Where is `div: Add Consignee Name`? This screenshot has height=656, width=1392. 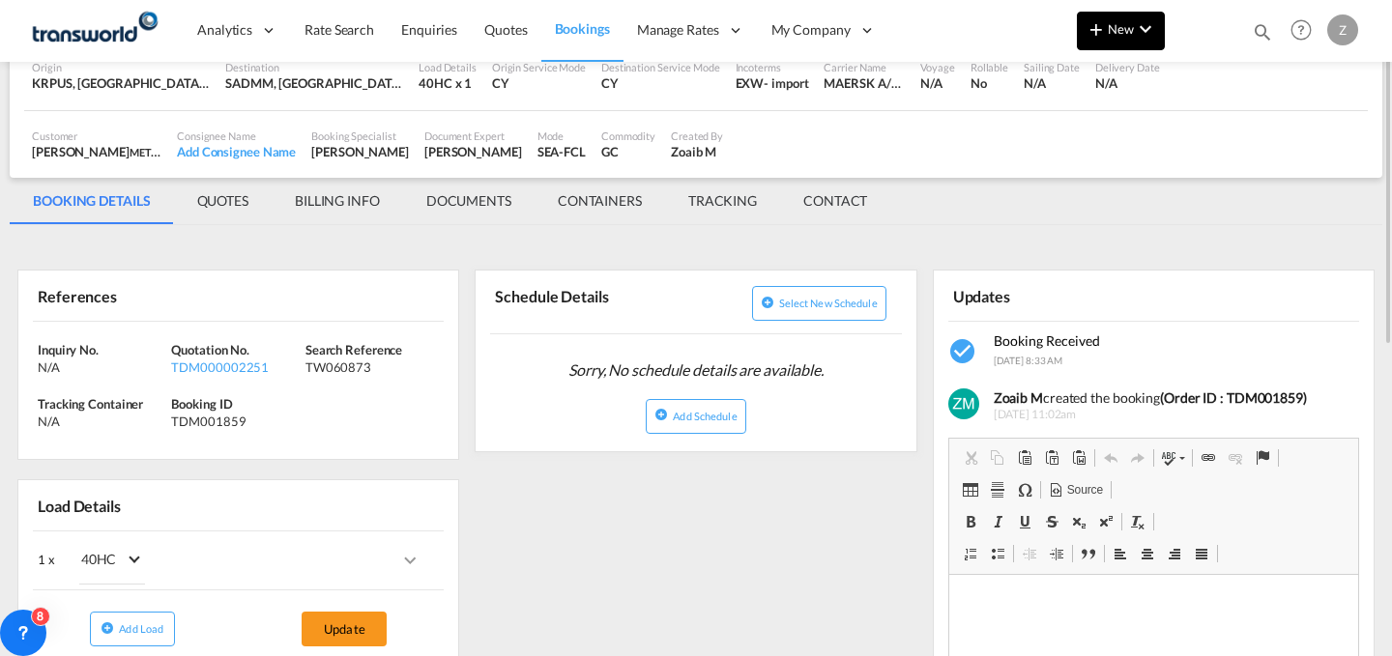 div: Add Consignee Name is located at coordinates (236, 152).